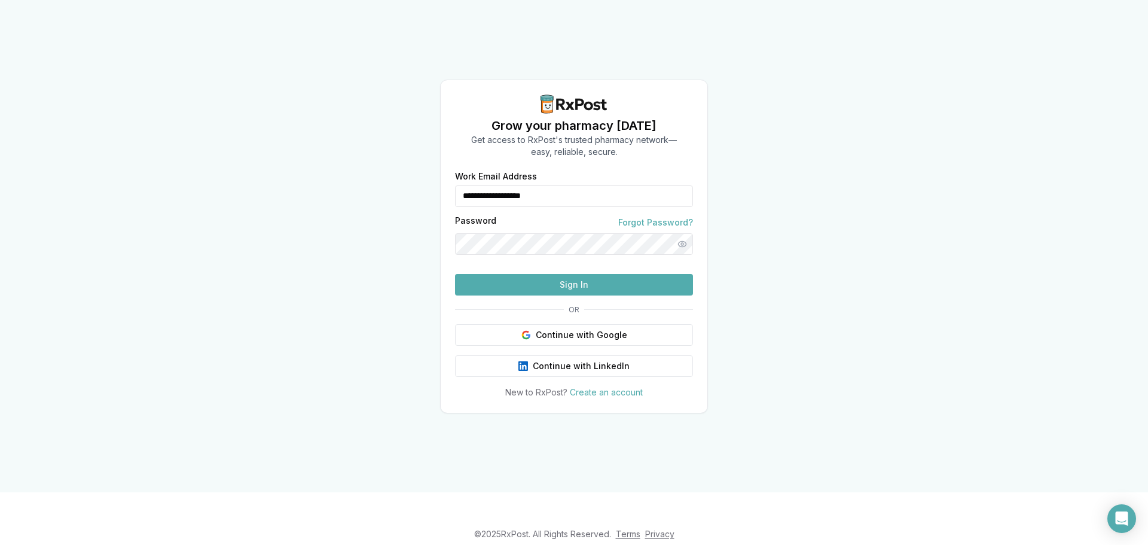 The image size is (1148, 545). Describe the element at coordinates (526, 335) in the screenshot. I see `img: Google` at that location.